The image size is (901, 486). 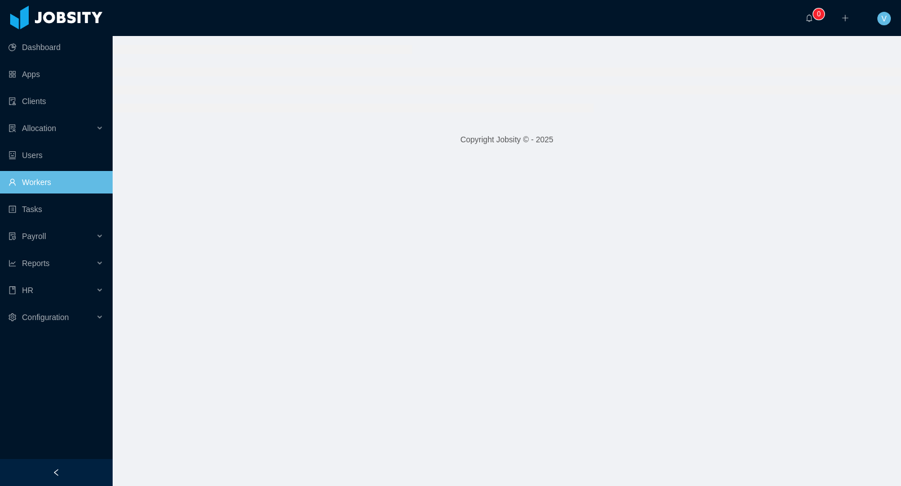 What do you see at coordinates (56, 155) in the screenshot?
I see `a: icon: robotUsers` at bounding box center [56, 155].